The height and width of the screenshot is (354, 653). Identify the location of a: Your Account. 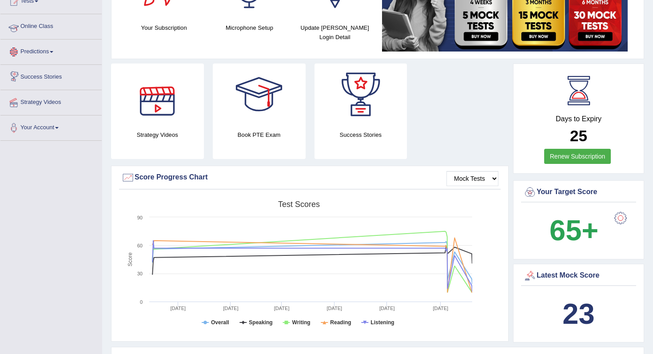
(51, 127).